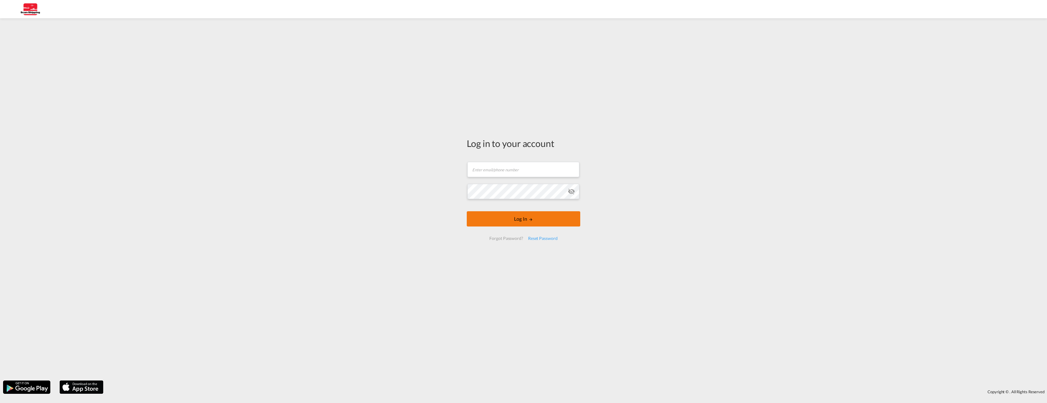  I want to click on div: Reset Password, so click(543, 239).